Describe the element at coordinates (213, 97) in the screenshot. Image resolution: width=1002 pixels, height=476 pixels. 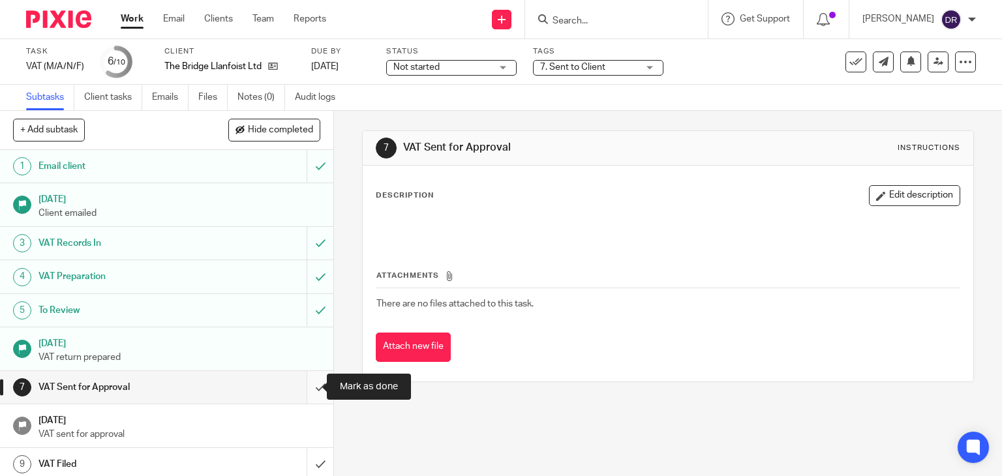
I see `a: Files` at that location.